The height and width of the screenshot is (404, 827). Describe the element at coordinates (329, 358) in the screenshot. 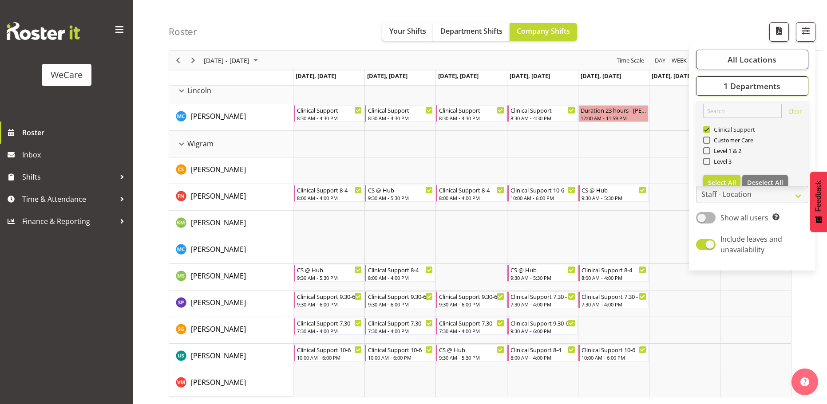

I see `div: 10:00 AM - 6:00 PM` at that location.